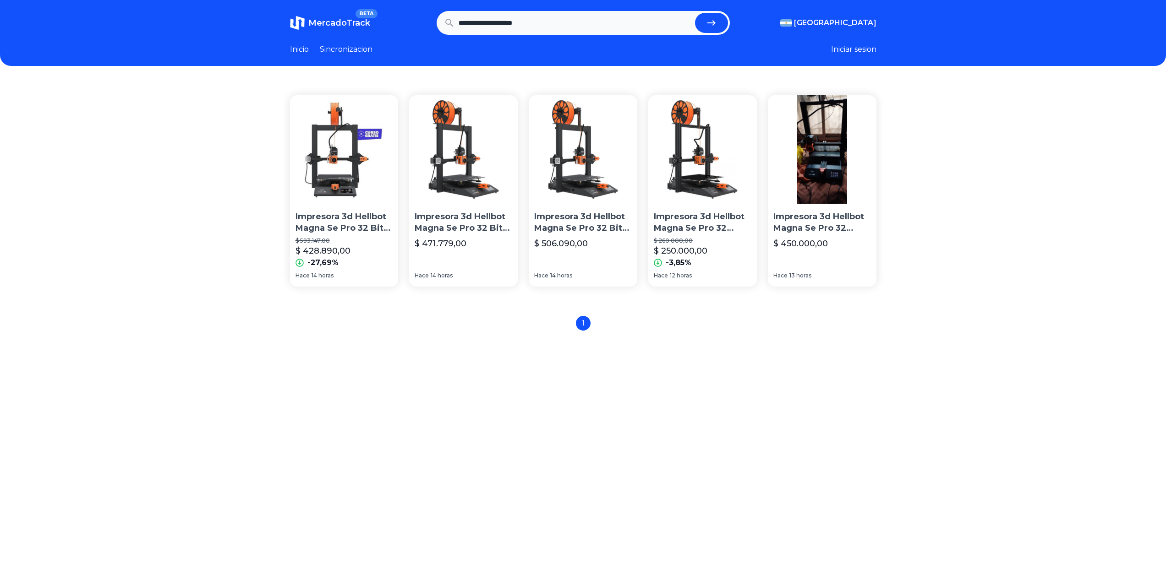 Image resolution: width=1166 pixels, height=575 pixels. What do you see at coordinates (786, 23) in the screenshot?
I see `img: Argentina` at bounding box center [786, 23].